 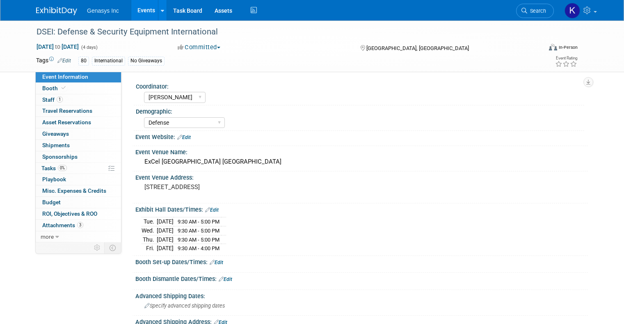 What do you see at coordinates (55, 134) in the screenshot?
I see `span: Giveaways` at bounding box center [55, 134].